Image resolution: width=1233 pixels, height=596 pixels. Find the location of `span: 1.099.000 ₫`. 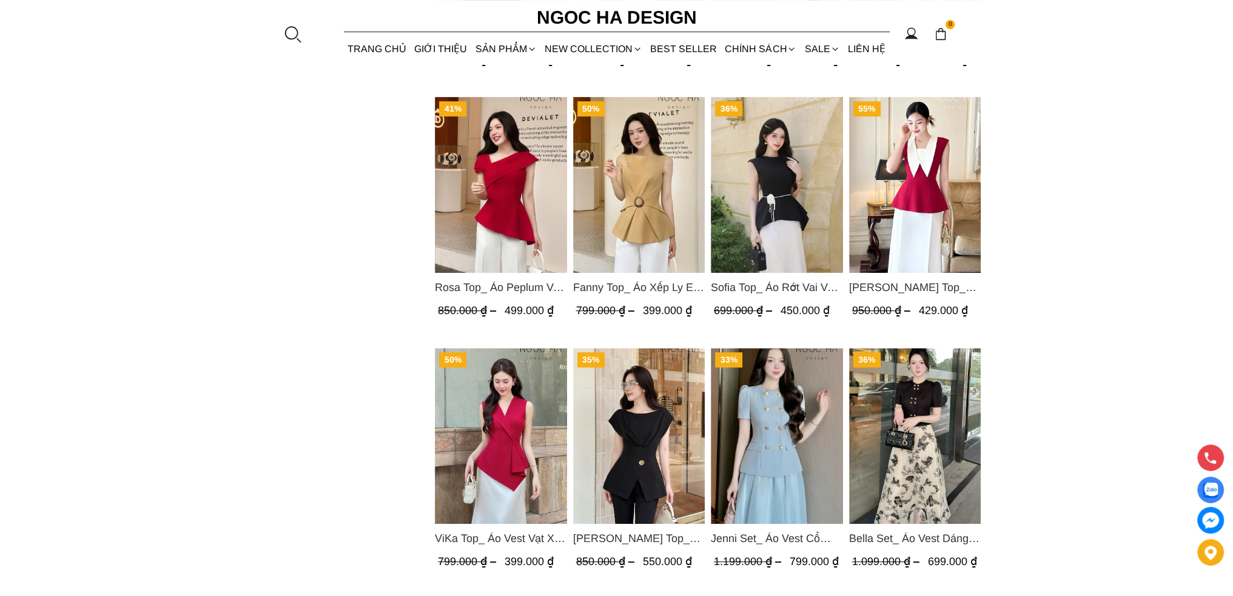

span: 1.099.000 ₫ is located at coordinates (886, 561).